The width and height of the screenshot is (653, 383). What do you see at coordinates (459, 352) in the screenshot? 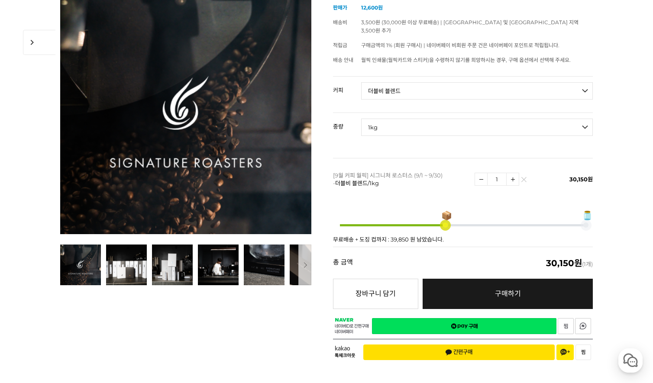
I see `span: 간편구매` at bounding box center [459, 352].